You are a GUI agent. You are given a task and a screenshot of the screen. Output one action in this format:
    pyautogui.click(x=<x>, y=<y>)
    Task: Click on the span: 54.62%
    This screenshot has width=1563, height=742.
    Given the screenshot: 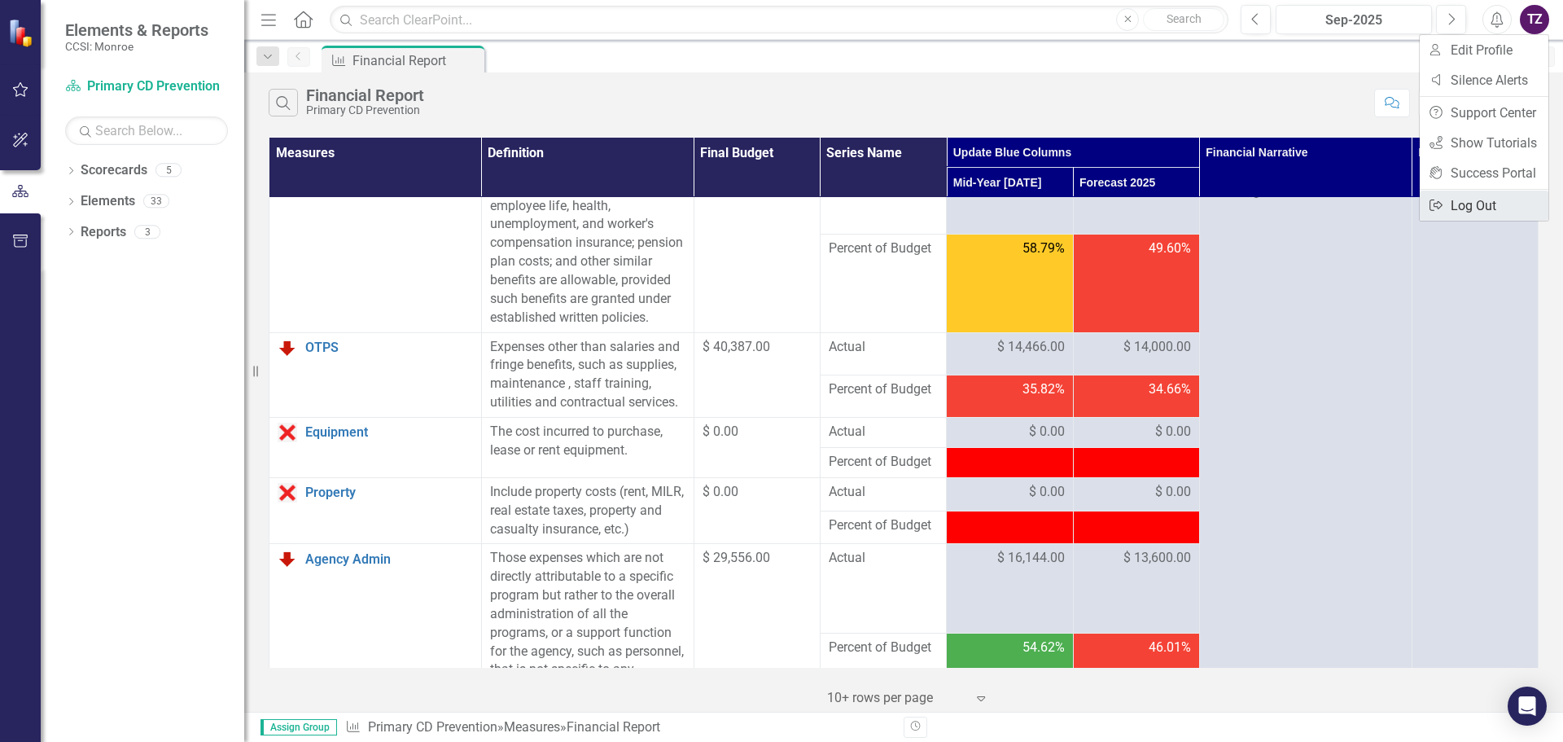 What is the action you would take?
    pyautogui.click(x=1044, y=647)
    